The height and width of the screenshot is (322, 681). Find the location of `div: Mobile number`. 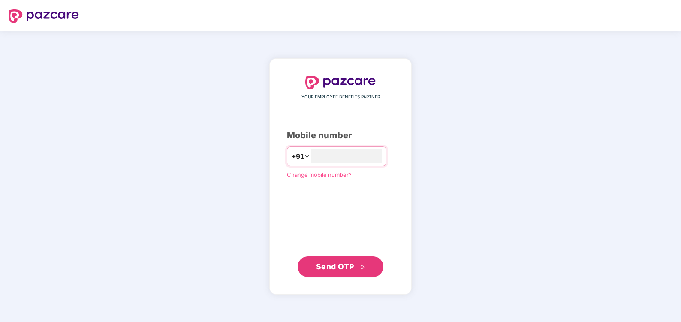

div: Mobile number is located at coordinates (340, 135).